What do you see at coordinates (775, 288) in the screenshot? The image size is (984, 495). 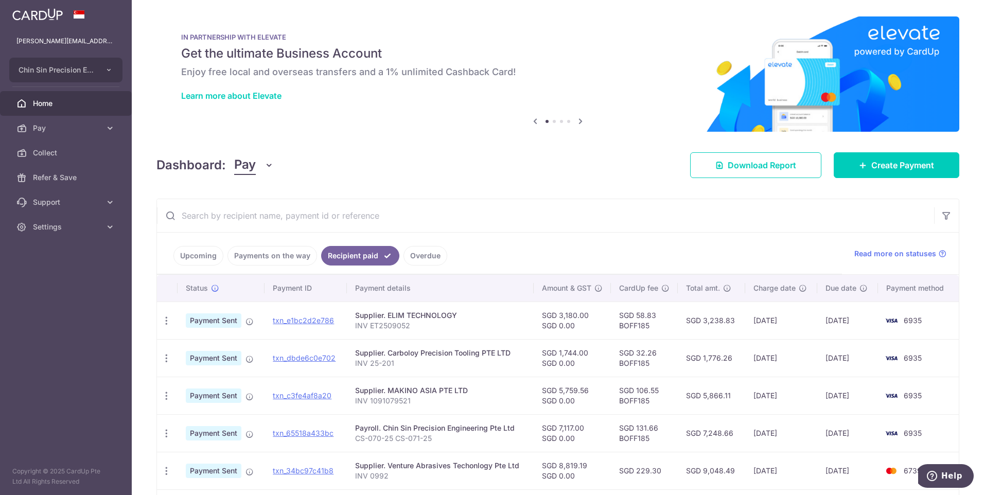 I see `span: Charge date` at bounding box center [775, 288].